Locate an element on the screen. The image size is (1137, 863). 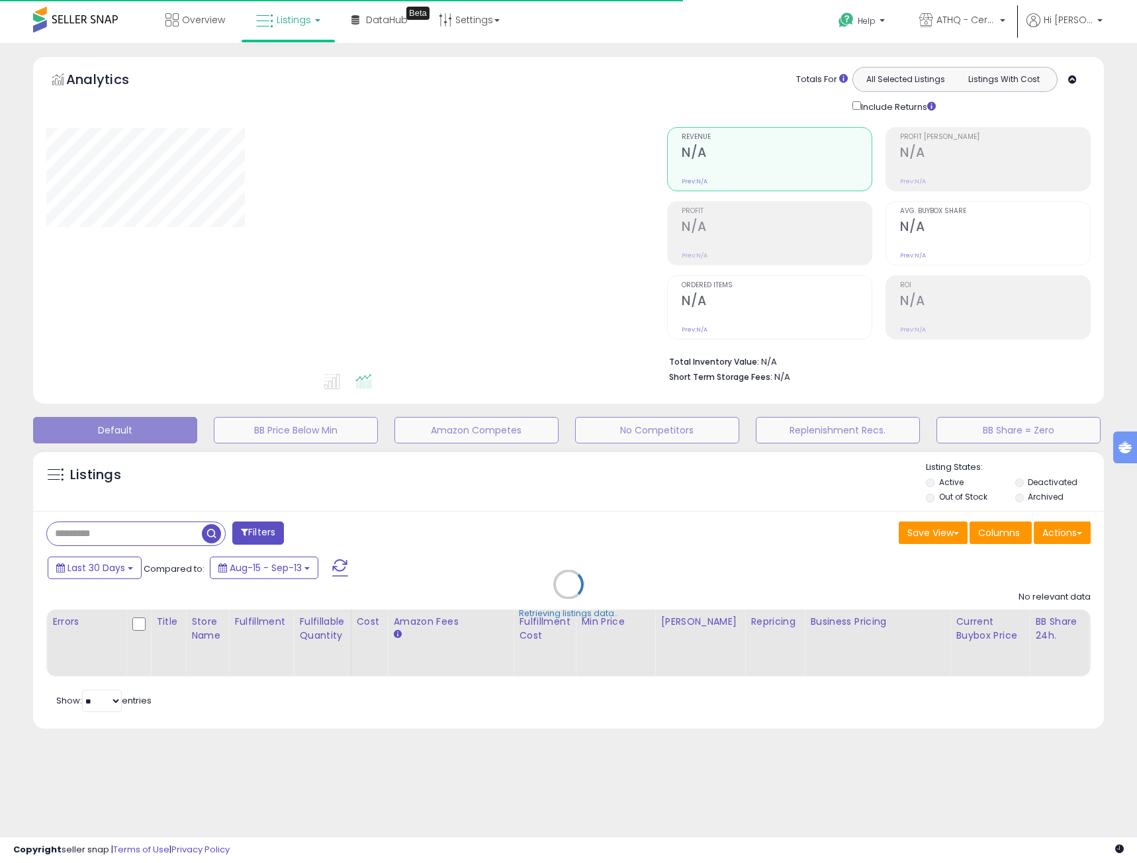
div: Totals For is located at coordinates (822, 79).